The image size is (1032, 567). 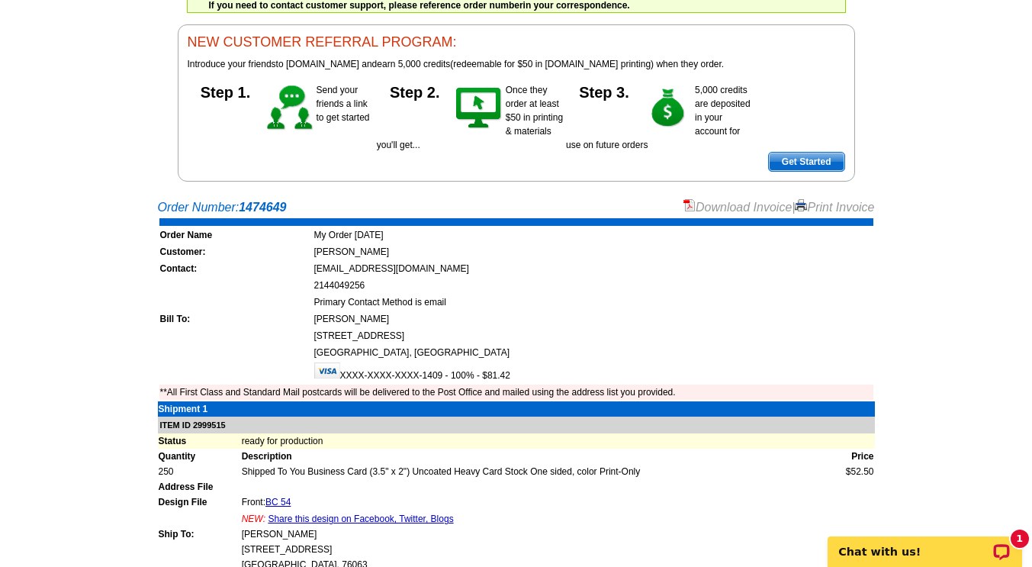 I want to click on td: 250, so click(x=199, y=471).